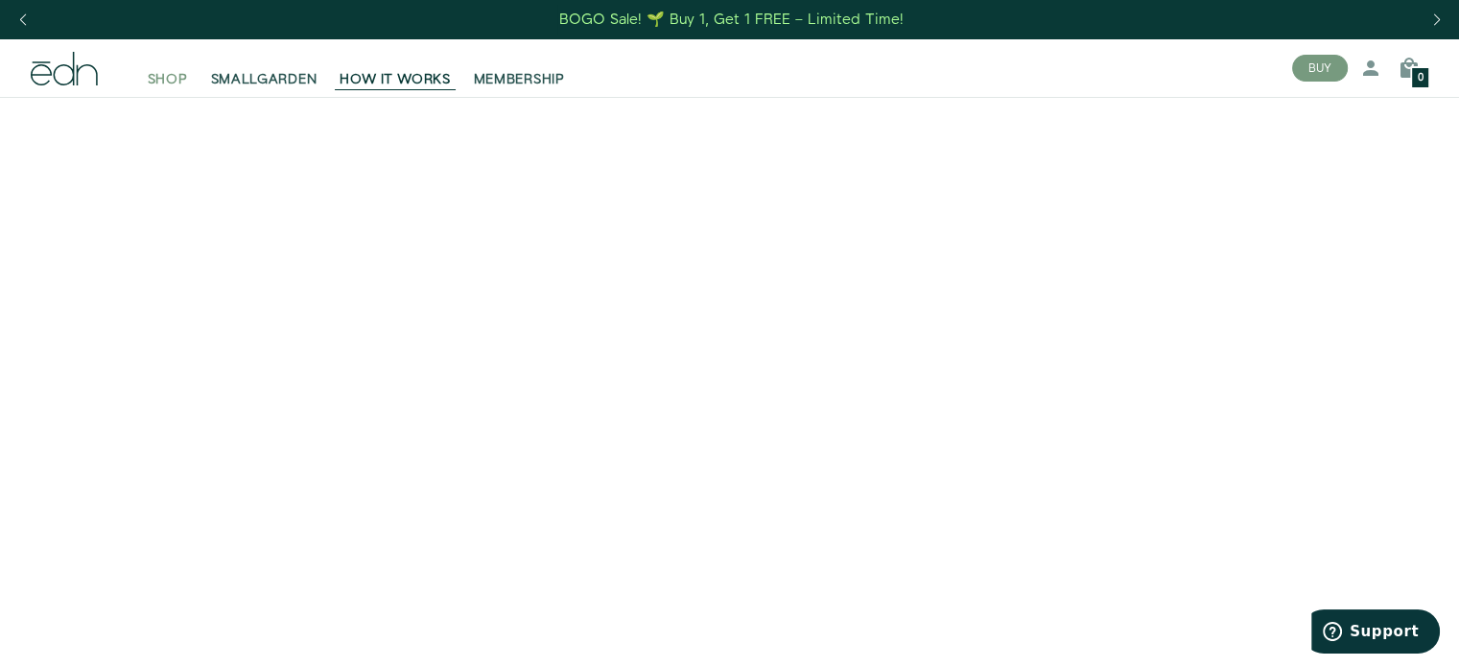  Describe the element at coordinates (731, 19) in the screenshot. I see `div: BOGO Sale! 🌱 Buy 1, Get 1 FREE – Limited Time!` at that location.